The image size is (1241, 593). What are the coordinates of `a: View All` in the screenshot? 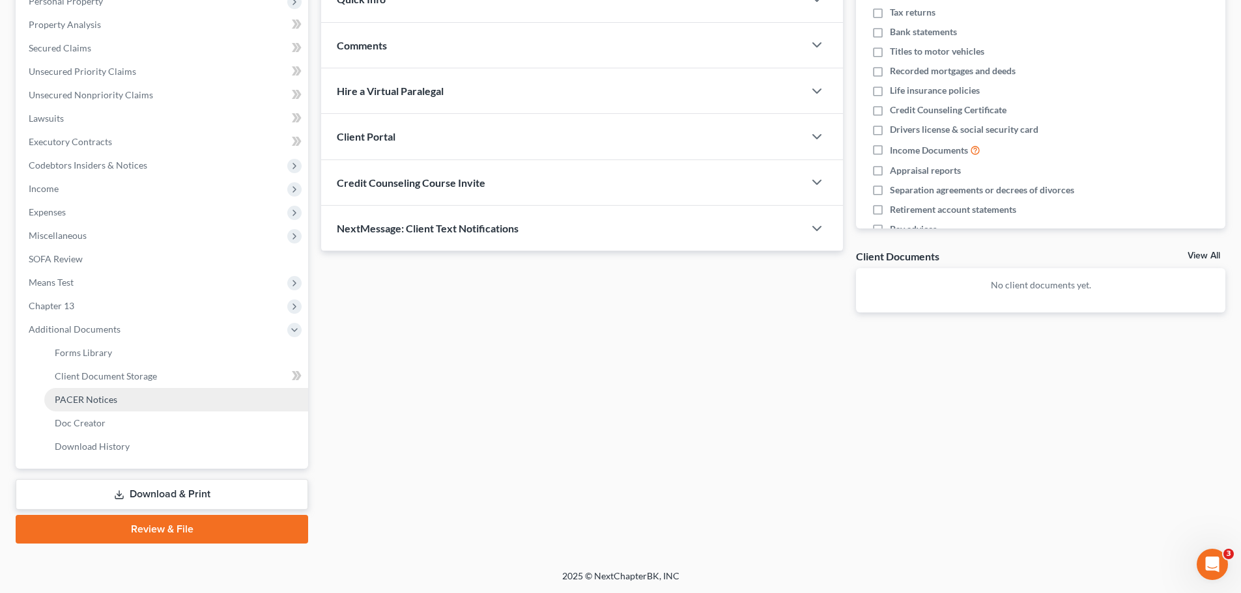 It's located at (1204, 256).